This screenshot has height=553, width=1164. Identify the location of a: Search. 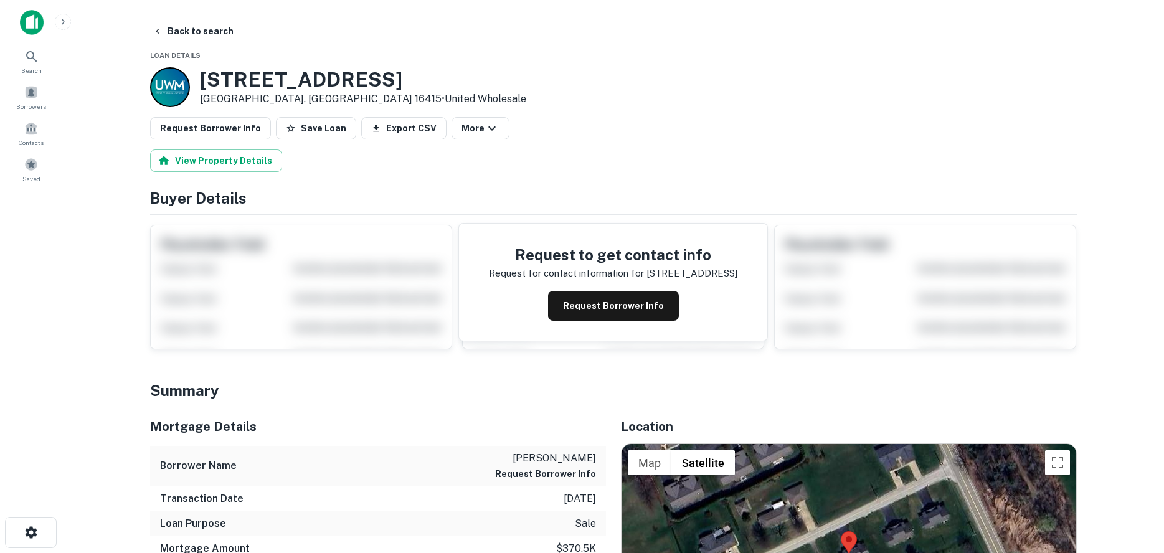
(31, 61).